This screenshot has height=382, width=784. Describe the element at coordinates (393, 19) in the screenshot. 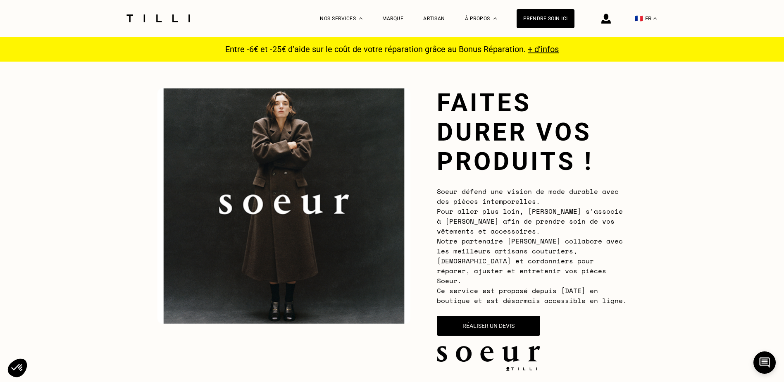

I see `a: Marque` at that location.